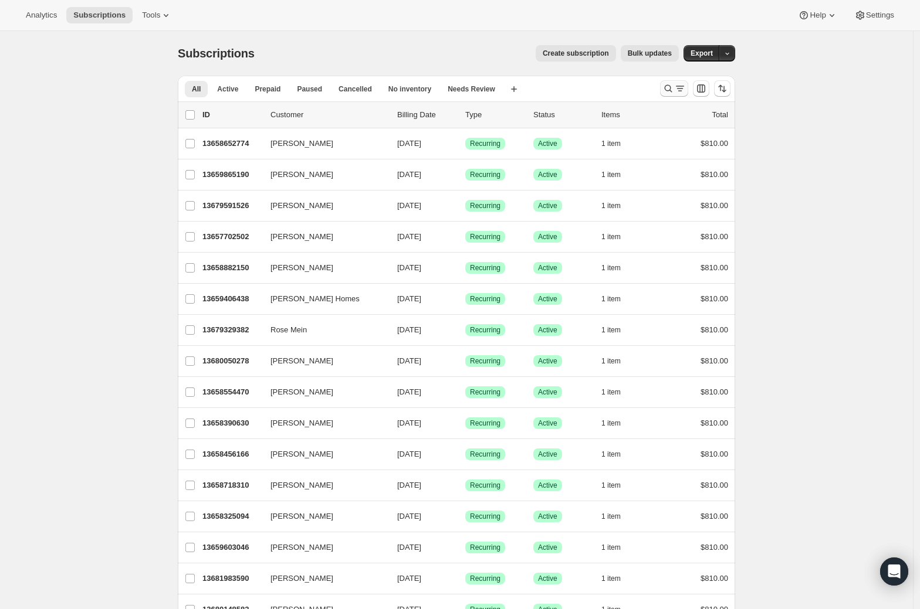  I want to click on p: 13658882150, so click(232, 268).